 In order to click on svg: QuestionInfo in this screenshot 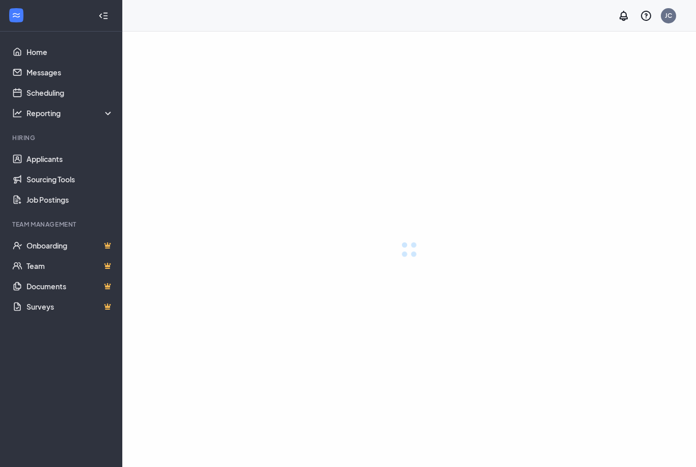, I will do `click(646, 16)`.